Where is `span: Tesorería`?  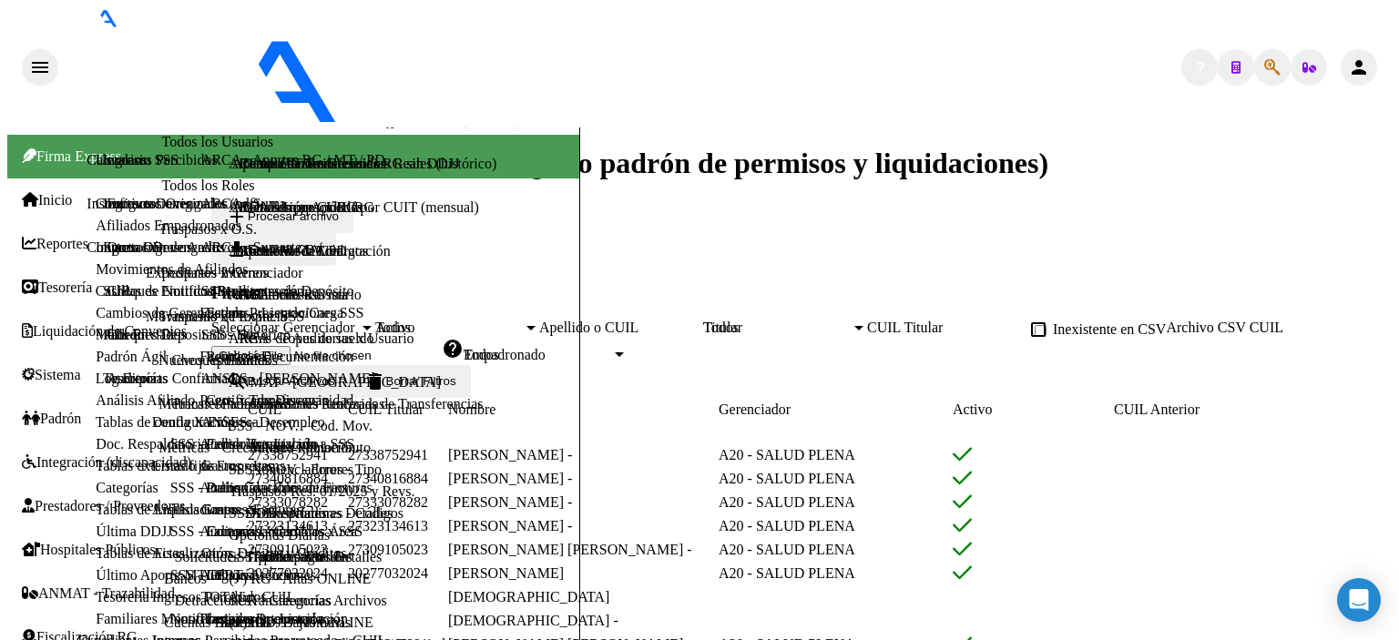 span: Tesorería is located at coordinates (56, 288).